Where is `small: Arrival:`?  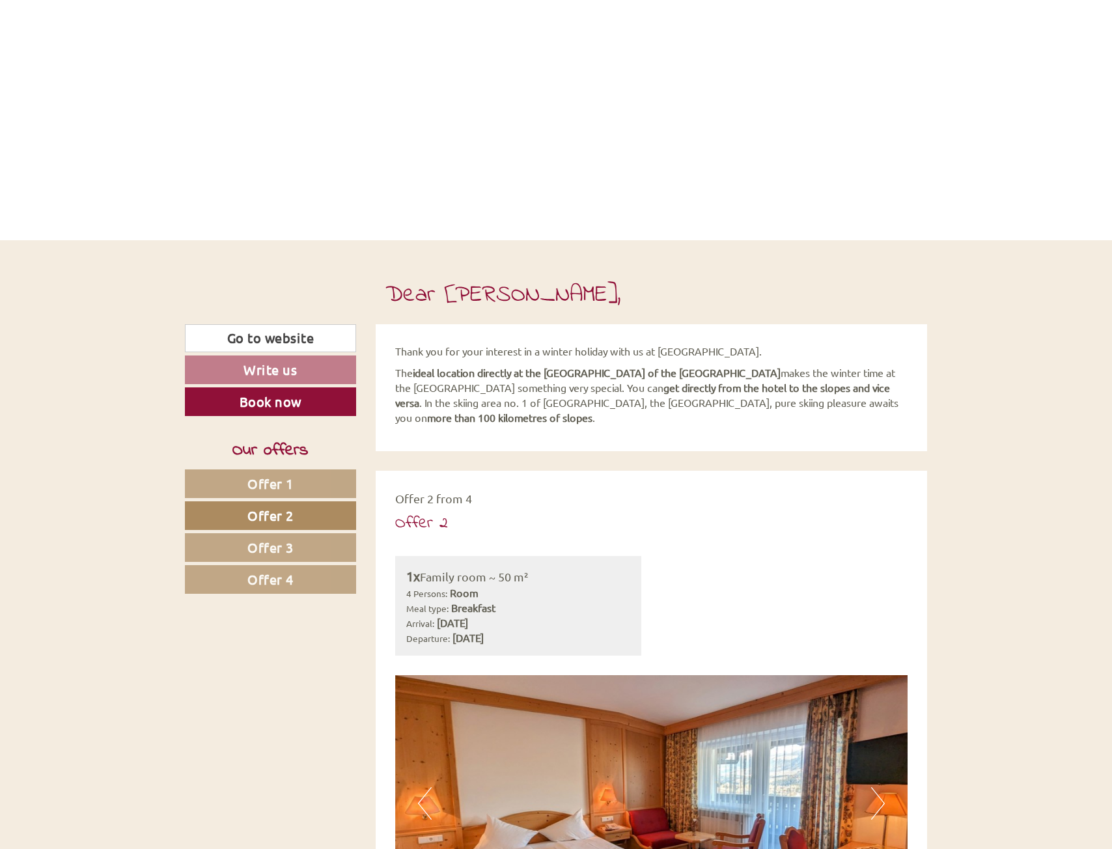 small: Arrival: is located at coordinates (420, 623).